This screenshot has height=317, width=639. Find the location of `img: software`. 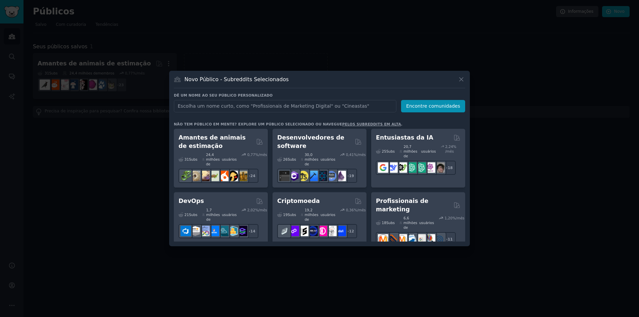

img: software is located at coordinates (284, 176).